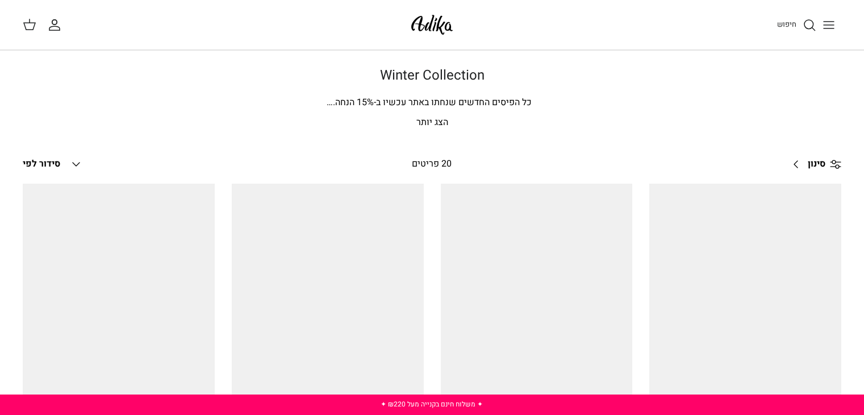 This screenshot has height=415, width=864. I want to click on span: 15, so click(362, 102).